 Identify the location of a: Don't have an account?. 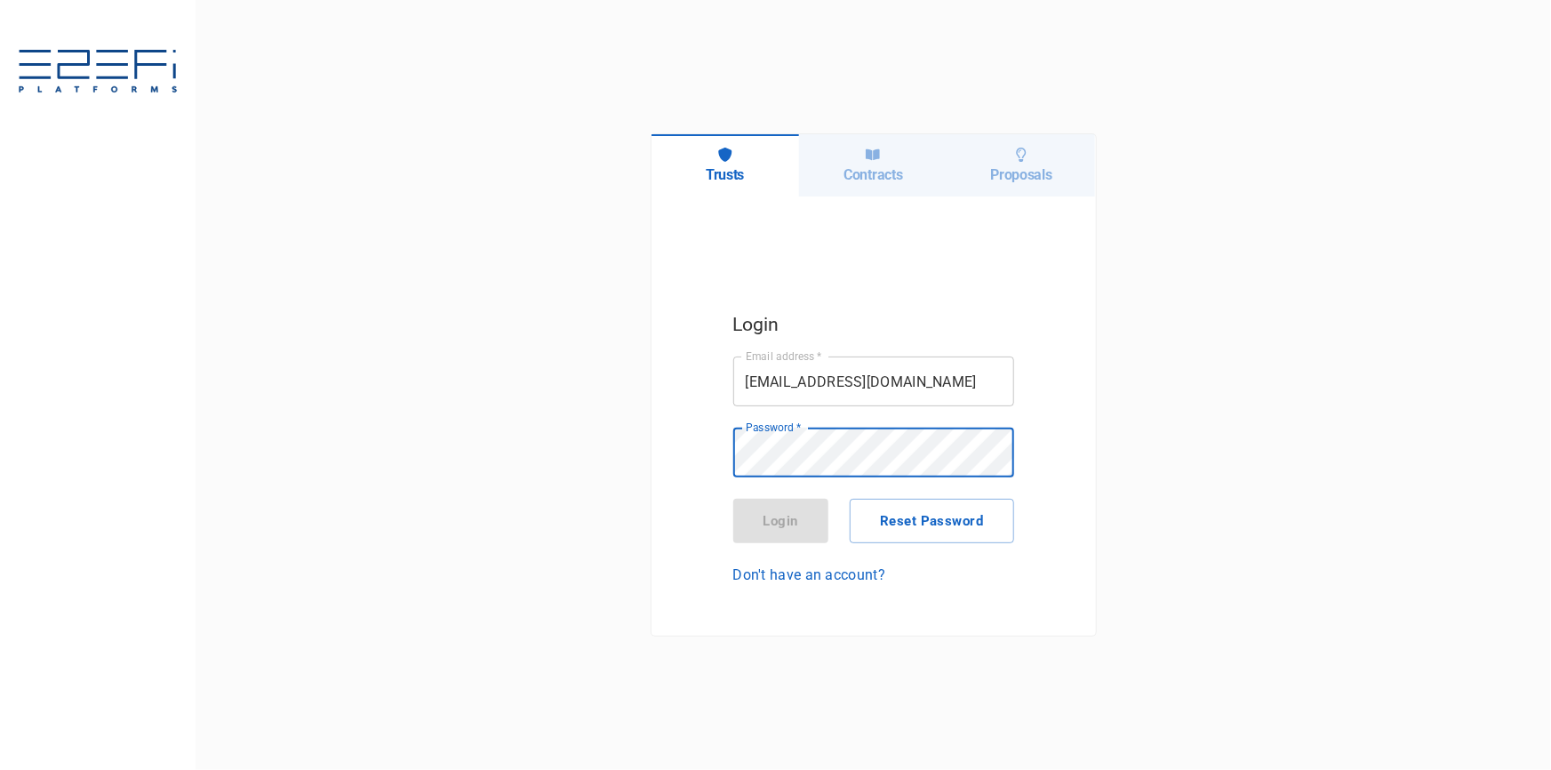
(874, 574).